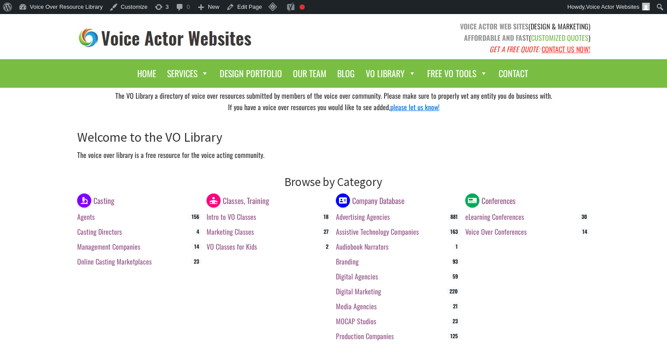  Describe the element at coordinates (465, 38) in the screenshot. I see `p: (DESIGN & MARKETING) ( )` at that location.